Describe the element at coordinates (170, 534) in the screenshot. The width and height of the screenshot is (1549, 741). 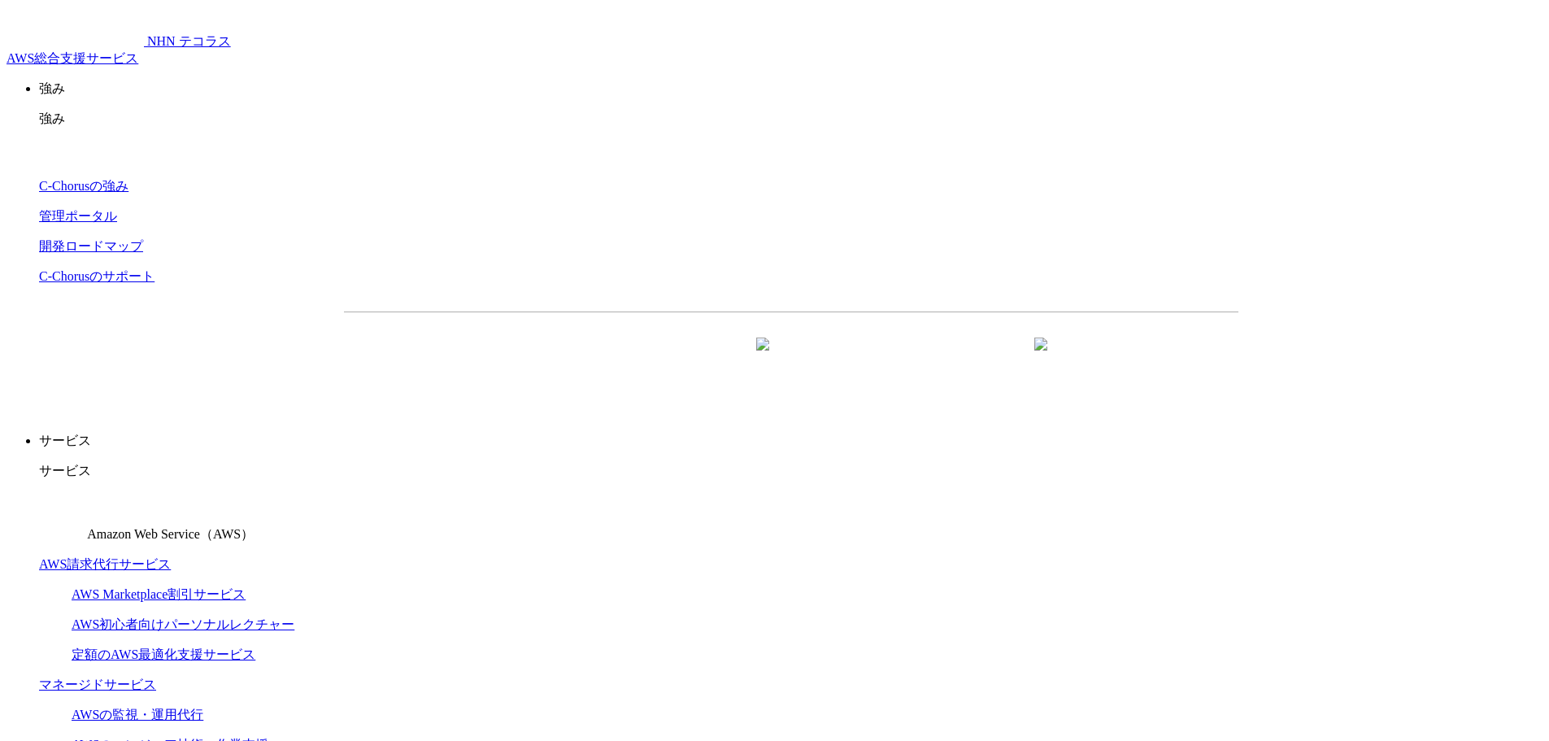
I see `span: Amazon Web Service（AWS）` at that location.